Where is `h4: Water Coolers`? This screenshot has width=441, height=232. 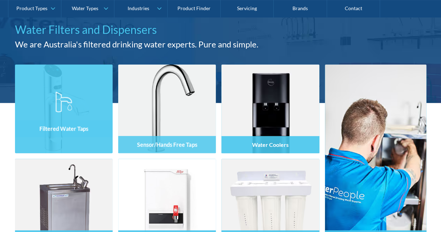 h4: Water Coolers is located at coordinates (270, 144).